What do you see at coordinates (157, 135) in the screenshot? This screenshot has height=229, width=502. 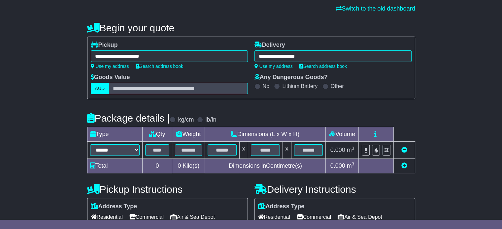 I see `td: Qty` at bounding box center [157, 135].